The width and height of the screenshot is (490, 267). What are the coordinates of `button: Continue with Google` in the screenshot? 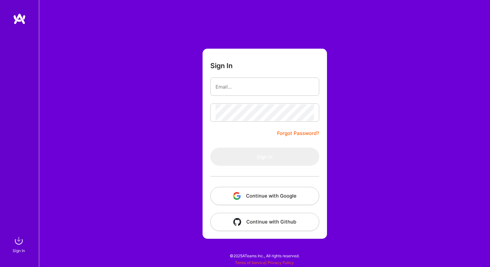 It's located at (265, 196).